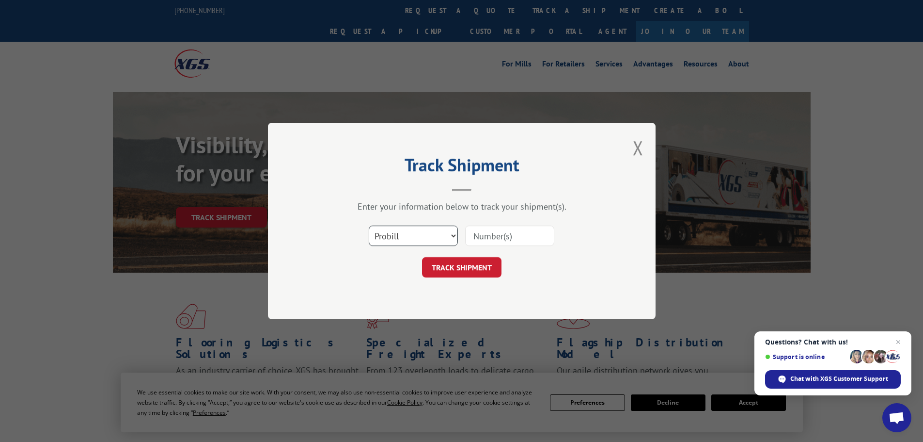  I want to click on span: Questions? Chat with us!, so click(833, 342).